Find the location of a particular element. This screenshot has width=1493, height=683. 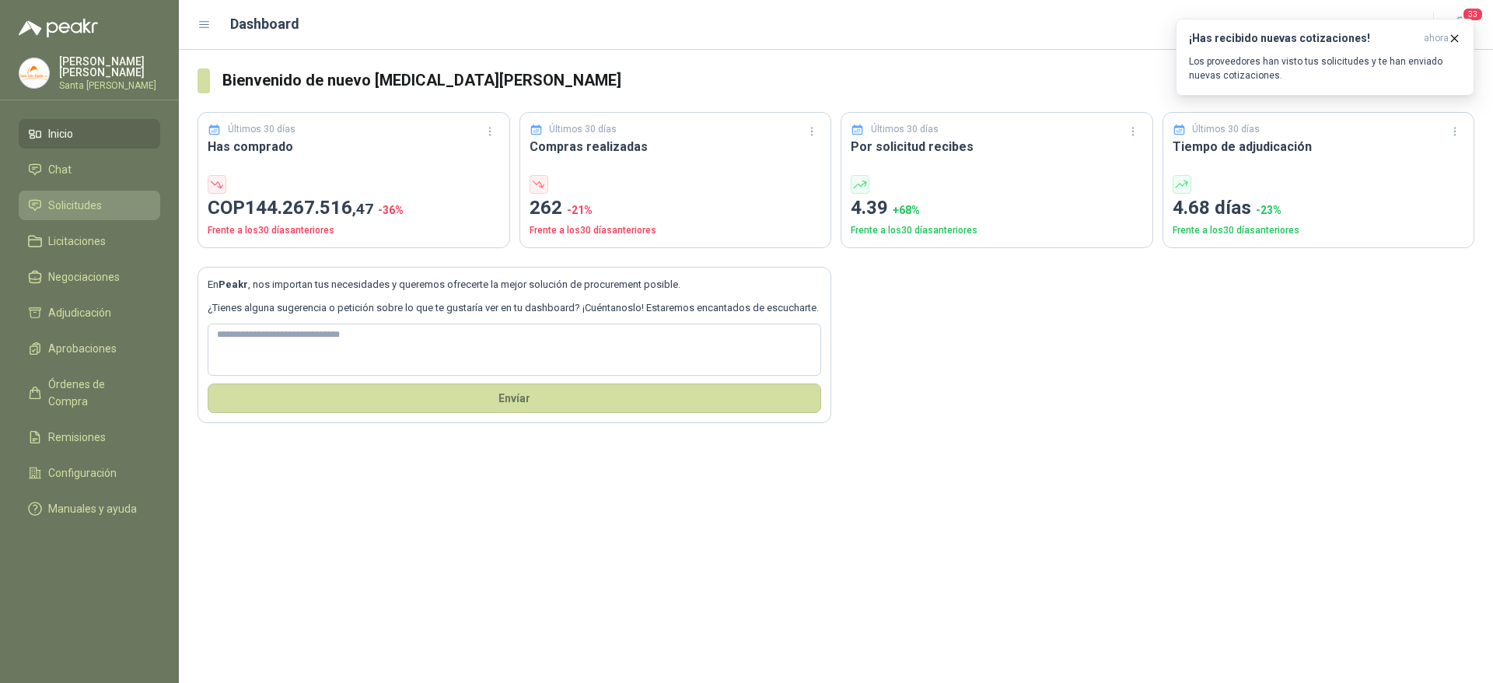

img: Company Logo is located at coordinates (34, 73).